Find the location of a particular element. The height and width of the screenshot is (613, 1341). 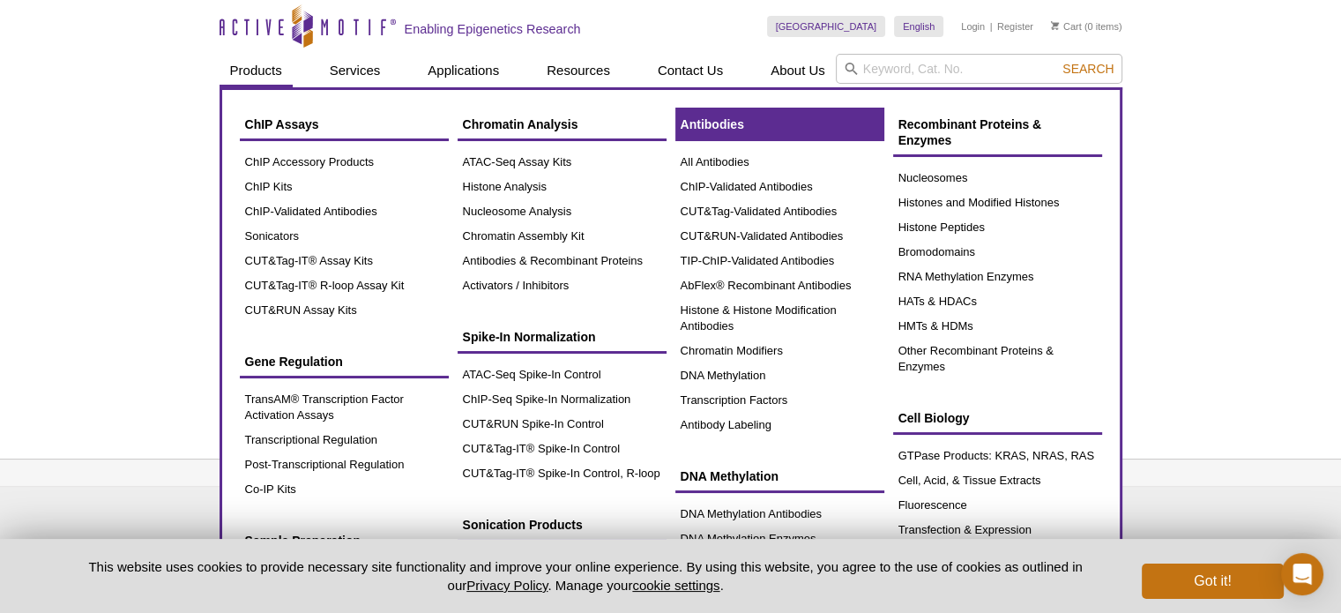

button: Got it! is located at coordinates (1212, 581).